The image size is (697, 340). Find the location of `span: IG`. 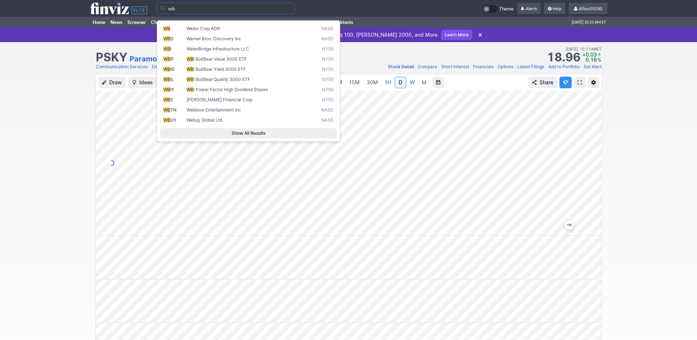

span: IG is located at coordinates (172, 69).